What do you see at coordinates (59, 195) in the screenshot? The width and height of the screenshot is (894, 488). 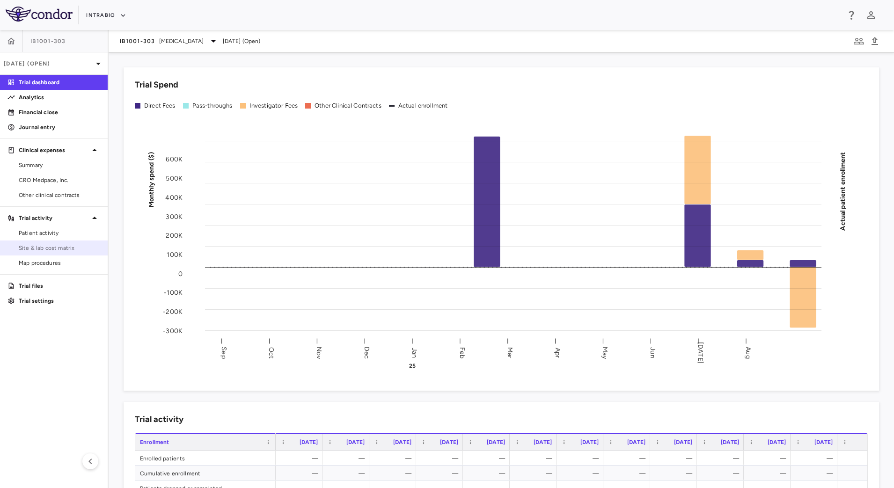 I see `span: Other clinical contracts` at bounding box center [59, 195].